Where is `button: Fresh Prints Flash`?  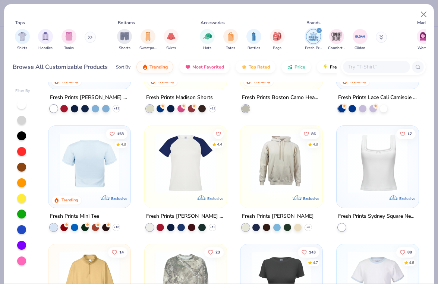 button: Fresh Prints Flash is located at coordinates (360, 67).